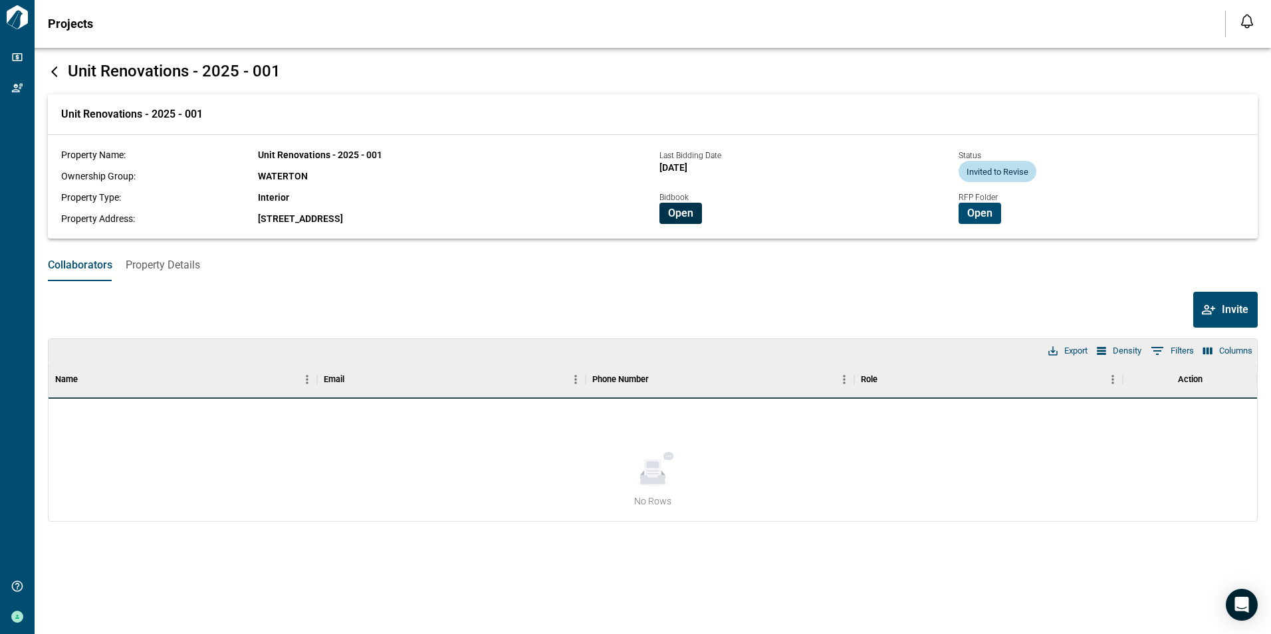 This screenshot has height=634, width=1271. Describe the element at coordinates (970, 156) in the screenshot. I see `span: Status` at that location.